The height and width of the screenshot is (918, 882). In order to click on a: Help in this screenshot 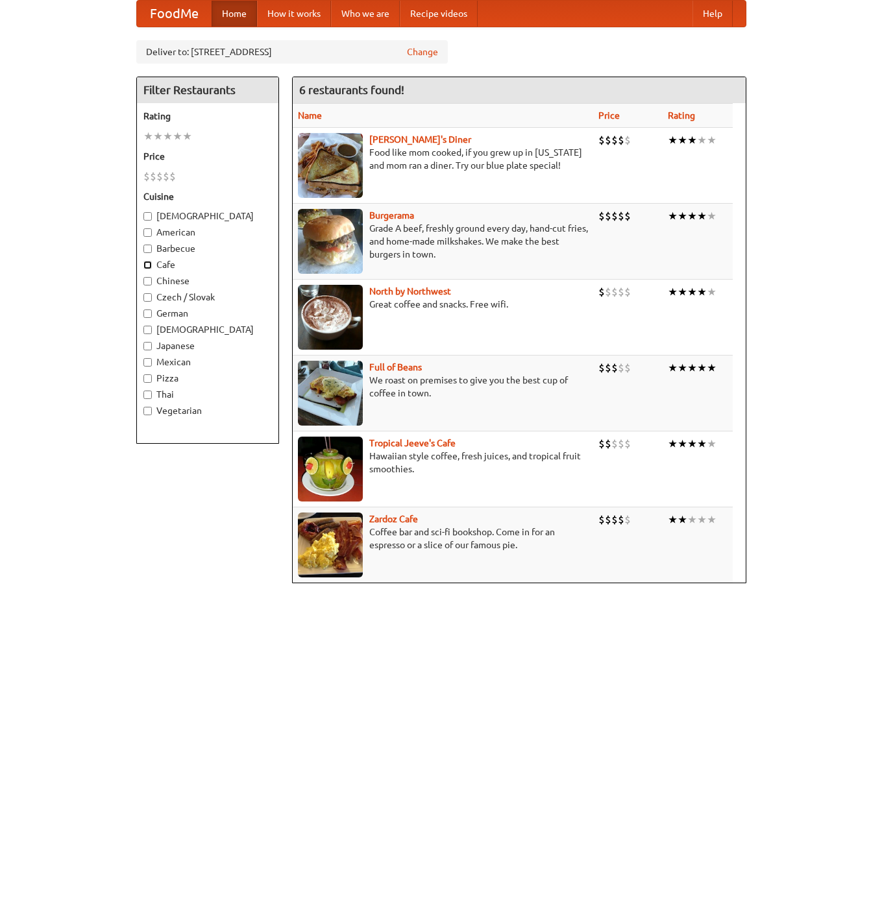, I will do `click(713, 14)`.